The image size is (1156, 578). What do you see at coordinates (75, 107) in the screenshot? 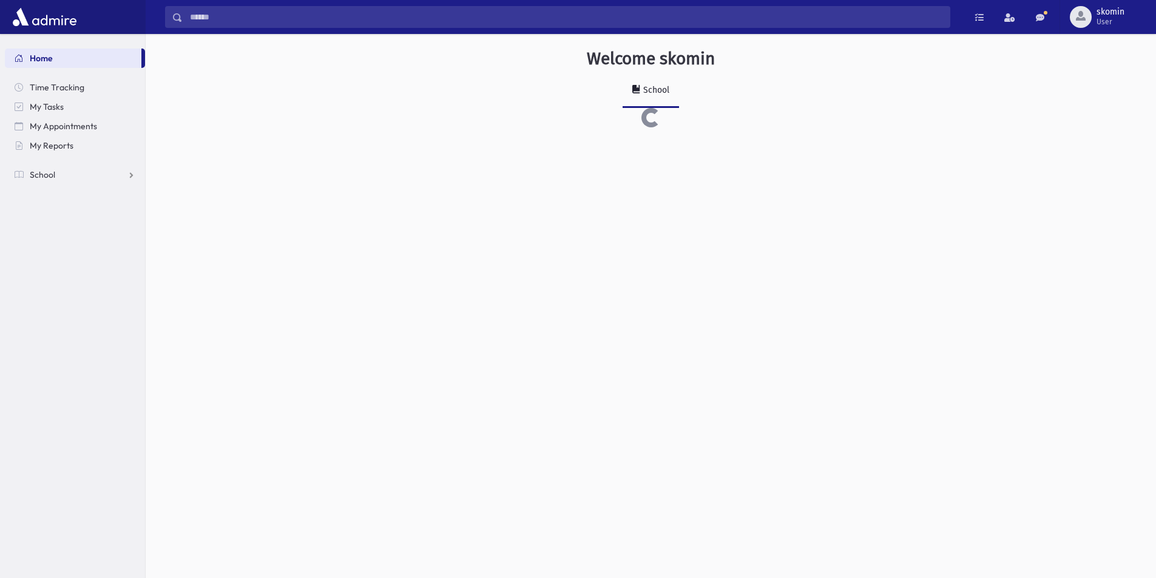
I see `a: My Tasks` at bounding box center [75, 107].